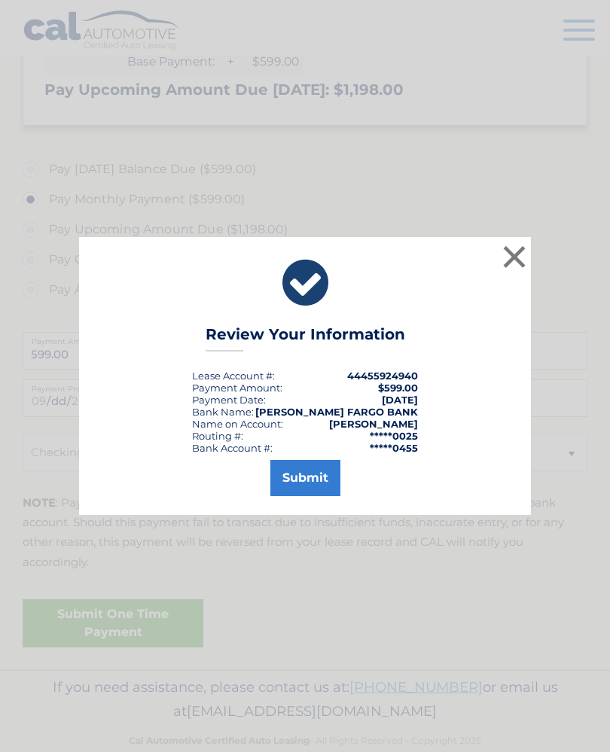  Describe the element at coordinates (237, 424) in the screenshot. I see `div: Name on Account:` at that location.